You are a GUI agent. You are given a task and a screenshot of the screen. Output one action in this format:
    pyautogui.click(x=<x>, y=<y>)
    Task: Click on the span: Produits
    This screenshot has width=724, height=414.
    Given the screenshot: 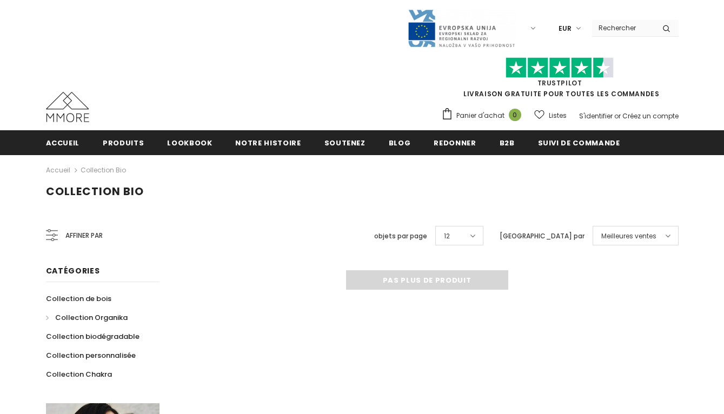 What is the action you would take?
    pyautogui.click(x=123, y=143)
    